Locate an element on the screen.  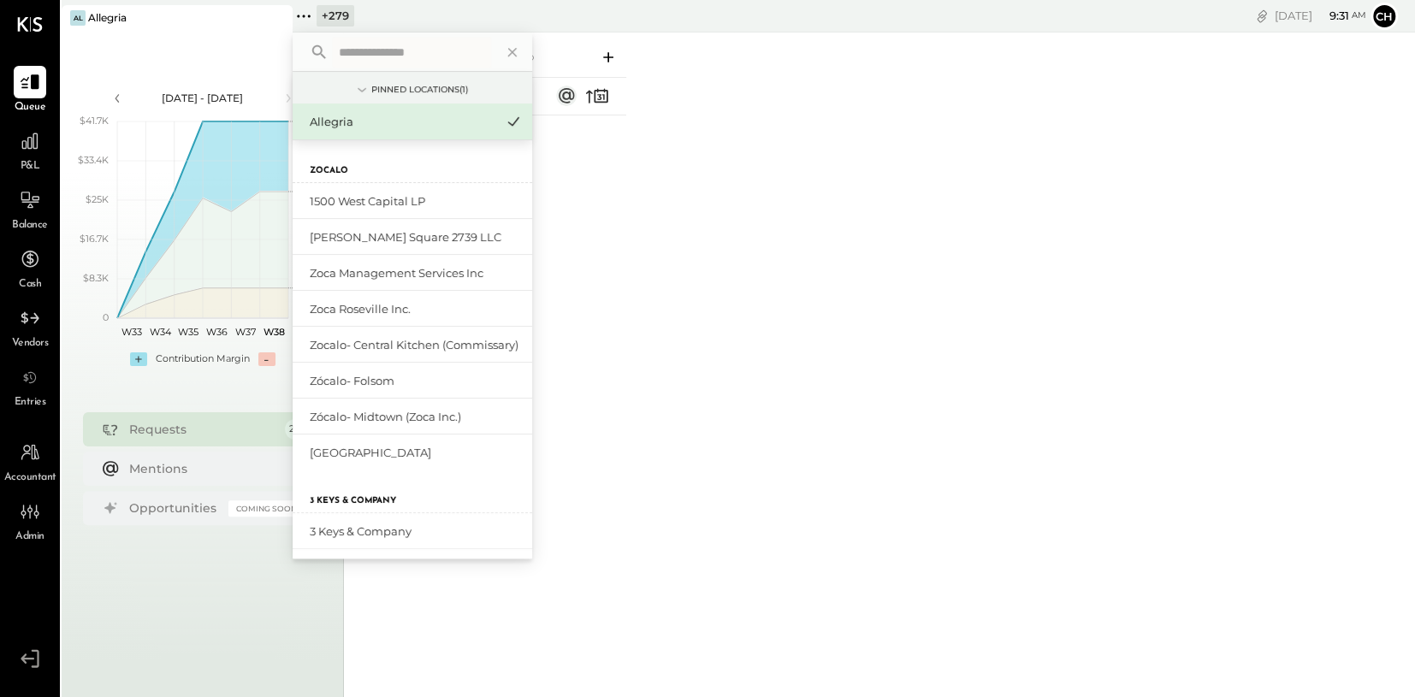
div: Zócalo- Folsom is located at coordinates (417, 381).